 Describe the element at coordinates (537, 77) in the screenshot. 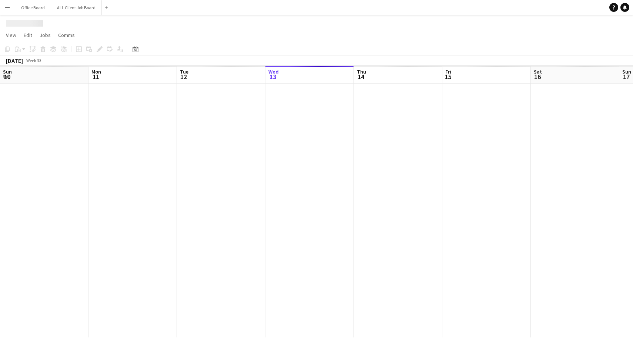

I see `span: 16` at that location.